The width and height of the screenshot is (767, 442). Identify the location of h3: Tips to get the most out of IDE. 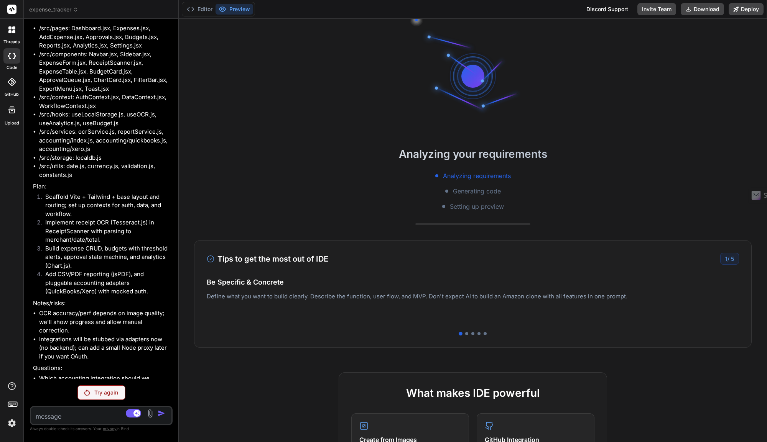
(267, 259).